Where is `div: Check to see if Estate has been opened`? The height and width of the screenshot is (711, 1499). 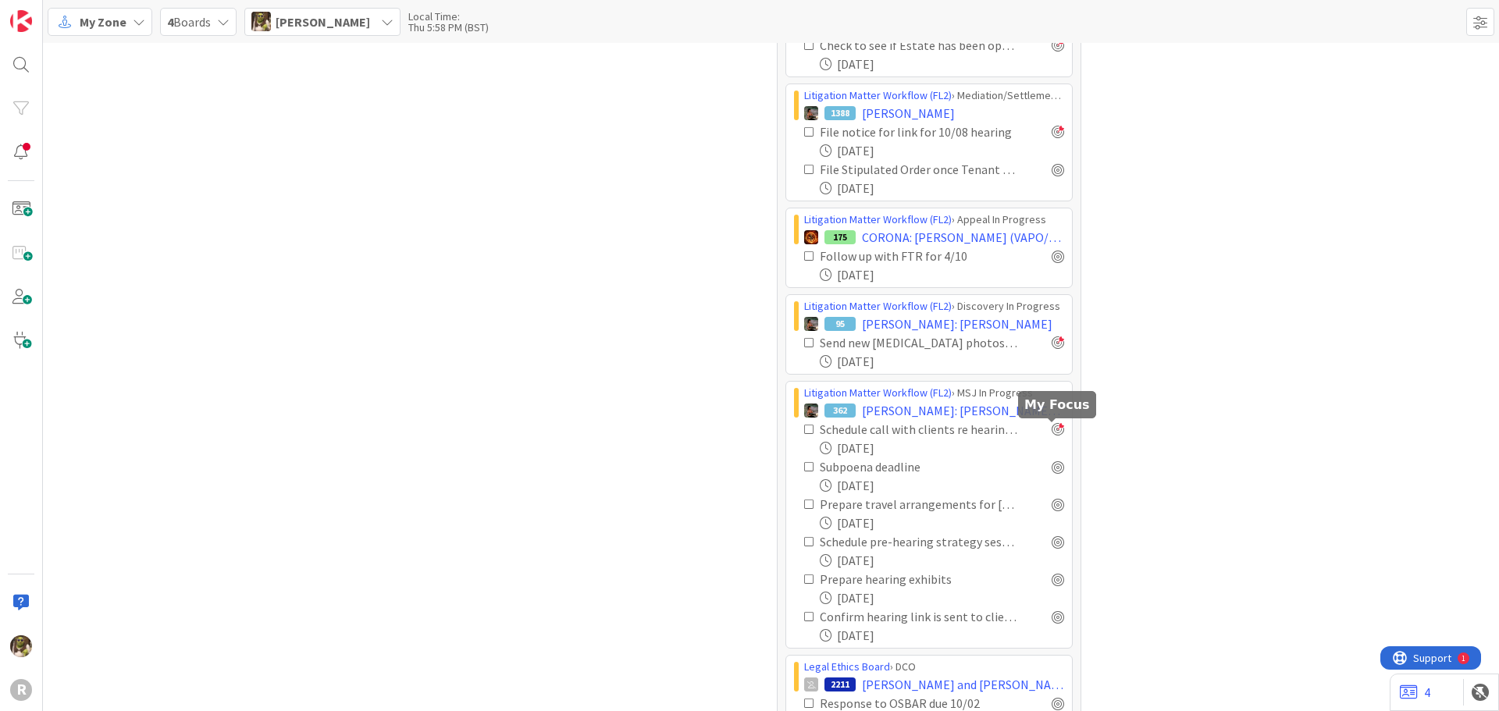 div: Check to see if Estate has been opened is located at coordinates (918, 45).